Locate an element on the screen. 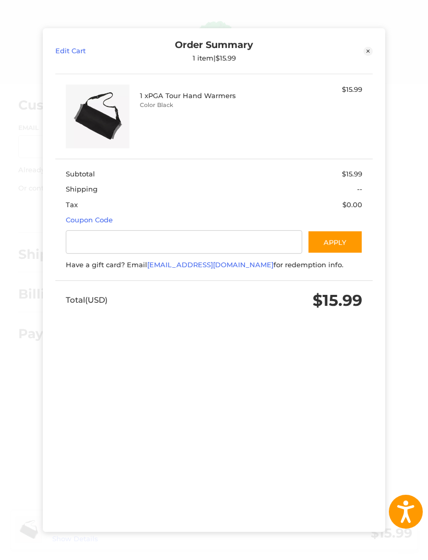 This screenshot has height=560, width=428. span: $0.00 is located at coordinates (352, 204).